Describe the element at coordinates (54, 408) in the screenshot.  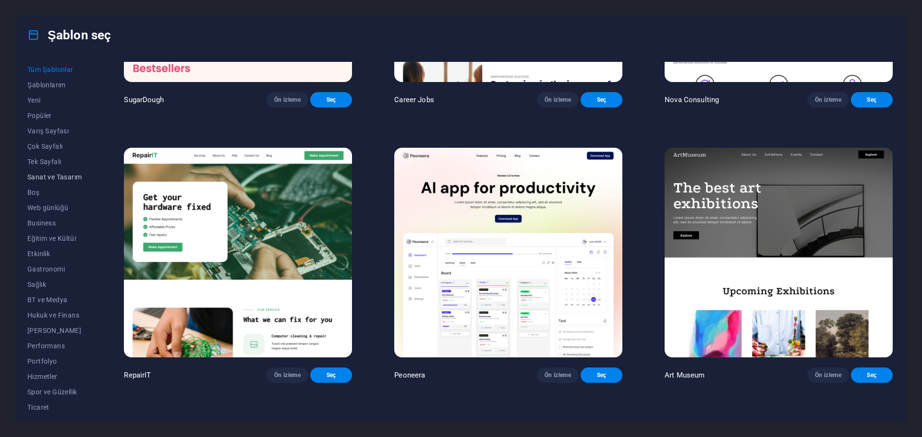
I see `span: Ticaret` at that location.